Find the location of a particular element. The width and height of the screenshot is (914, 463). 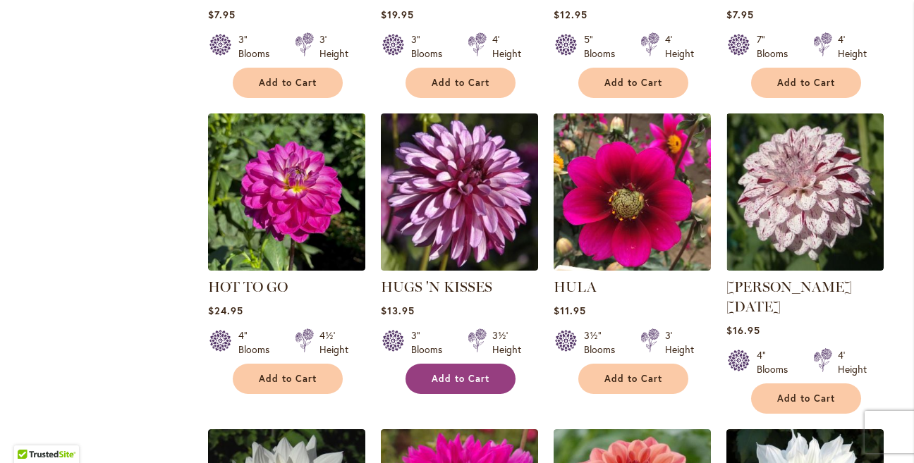

span: $12.95 is located at coordinates (571, 14).